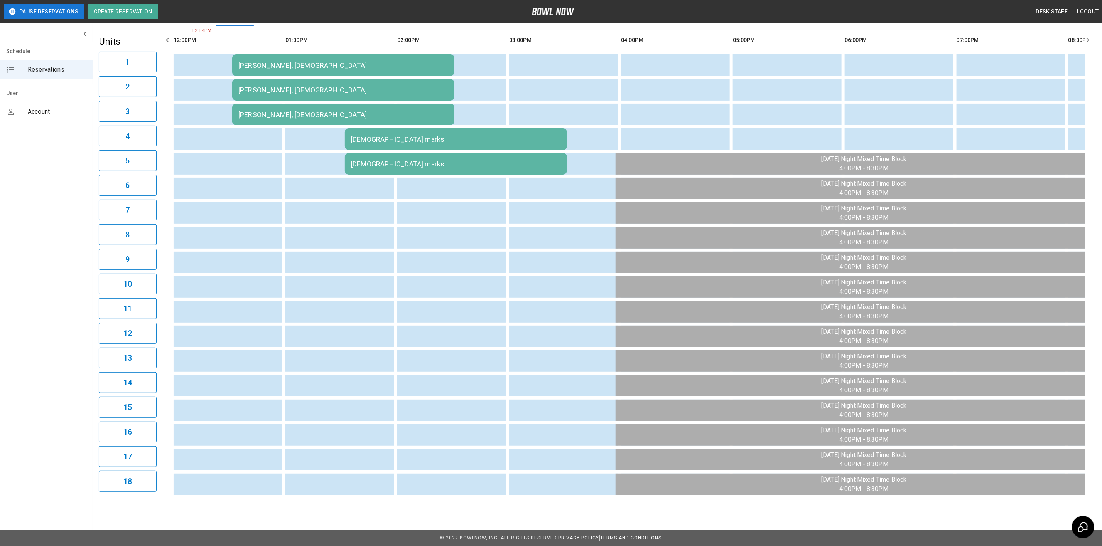 This screenshot has height=546, width=1102. Describe the element at coordinates (1052, 12) in the screenshot. I see `button: Desk Staff` at that location.